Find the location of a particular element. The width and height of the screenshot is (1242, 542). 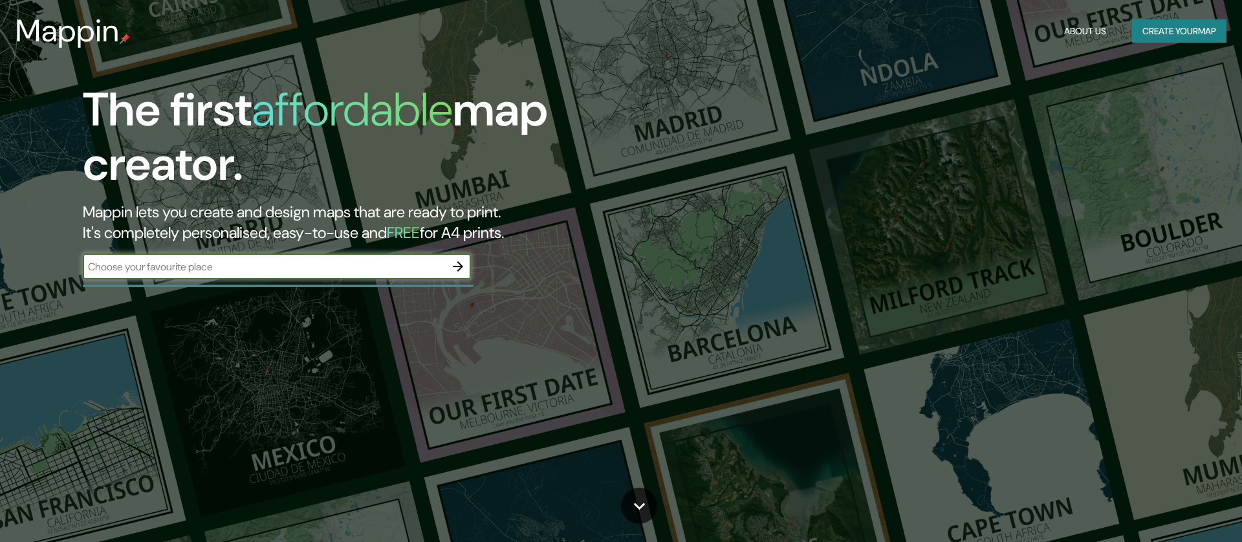

img: mappin-pin is located at coordinates (125, 39).